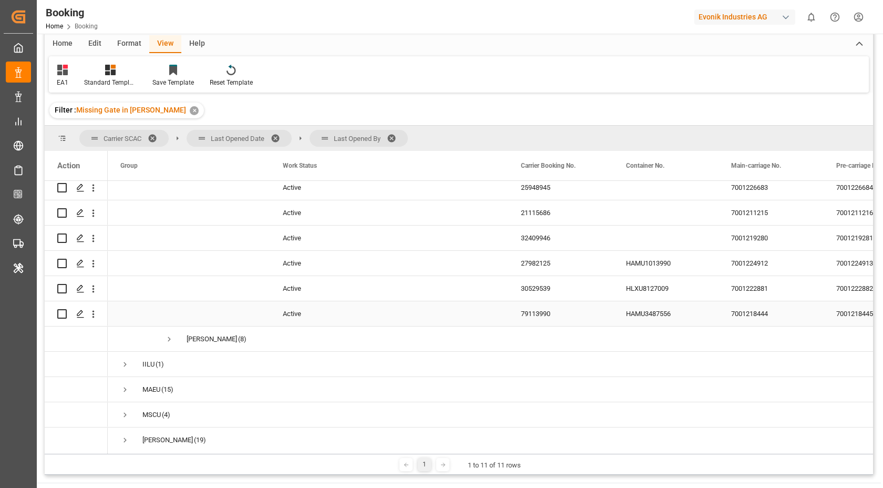 This screenshot has width=883, height=488. I want to click on div: 32409946, so click(561, 238).